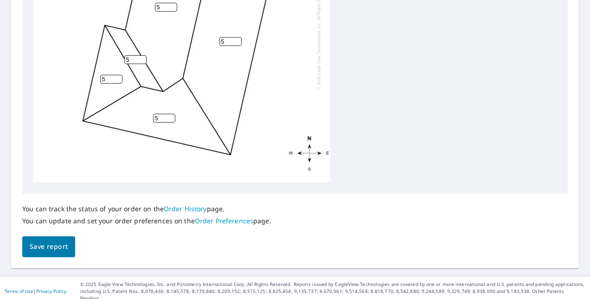  I want to click on p: You can track the status of your order on the page., so click(147, 209).